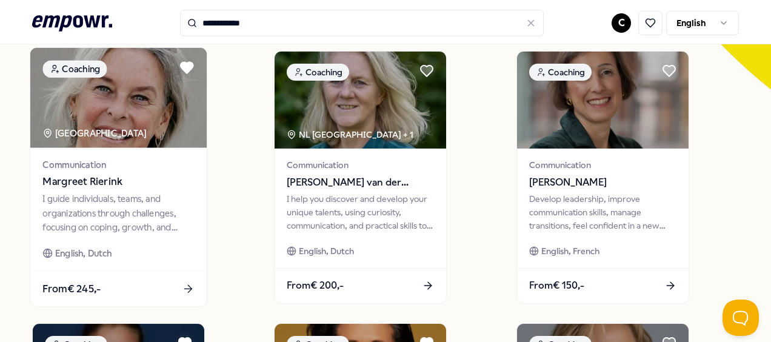 The image size is (771, 342). I want to click on div: Develop leadership, improve communication skills, manage transitions, feel confident in a new job..., so click(603, 212).